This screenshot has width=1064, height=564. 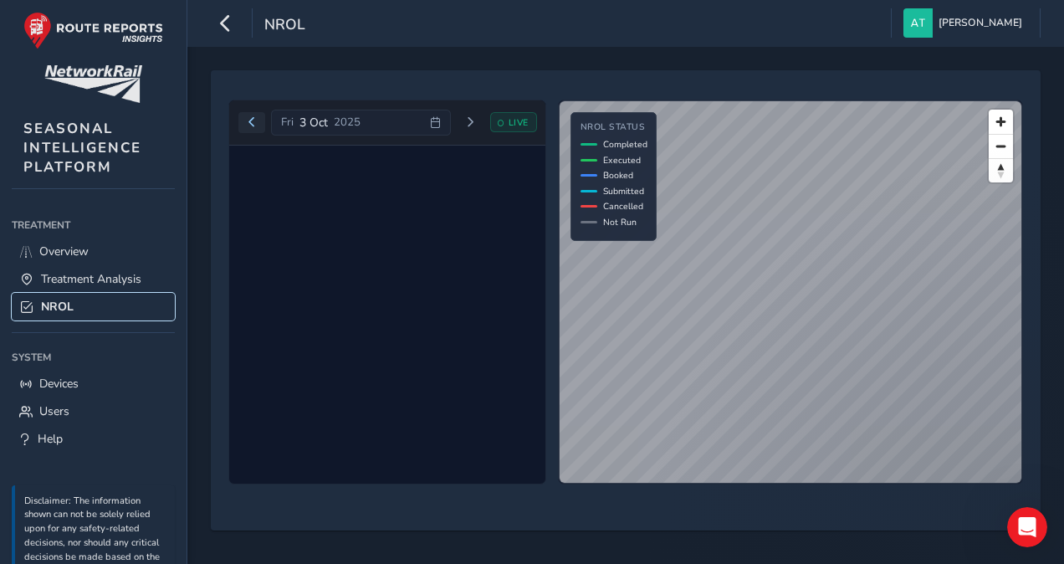 I want to click on div: System, so click(x=93, y=357).